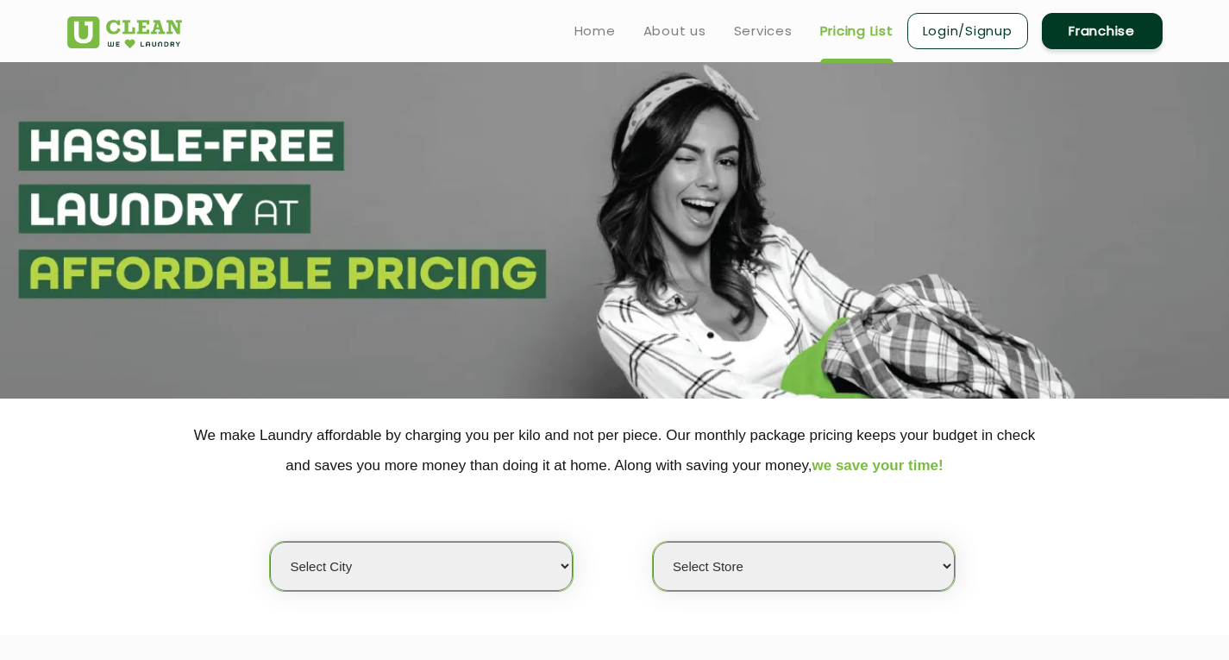 This screenshot has height=660, width=1229. Describe the element at coordinates (1102, 31) in the screenshot. I see `a: Franchise` at that location.